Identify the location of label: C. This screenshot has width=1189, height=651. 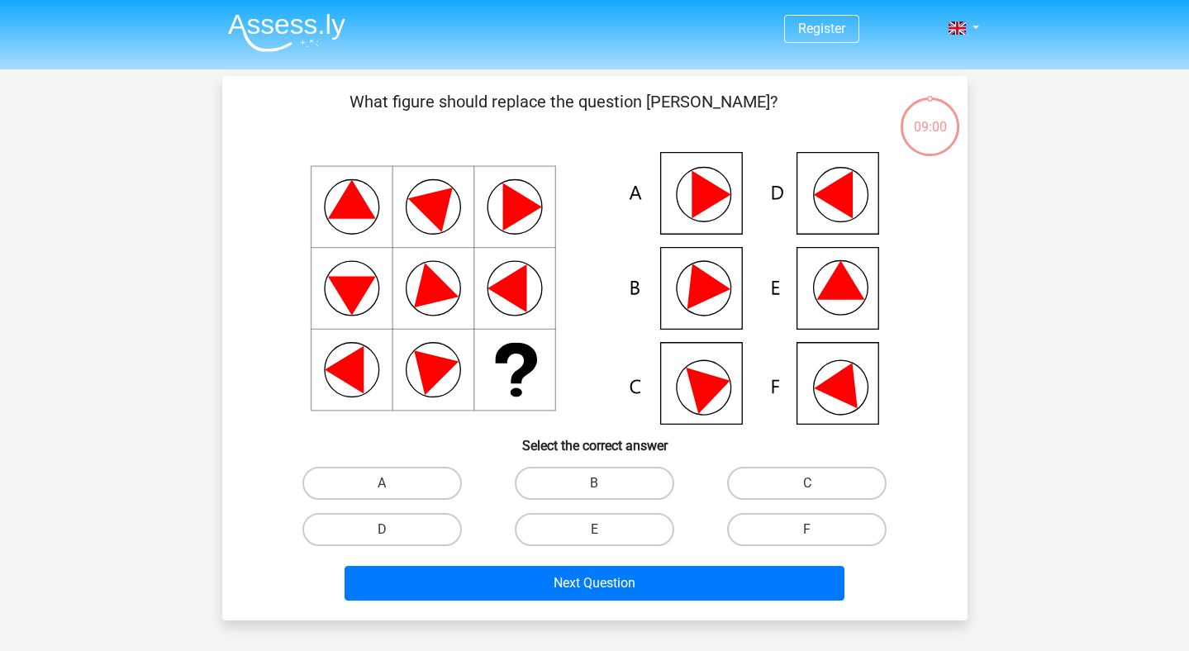
(806, 483).